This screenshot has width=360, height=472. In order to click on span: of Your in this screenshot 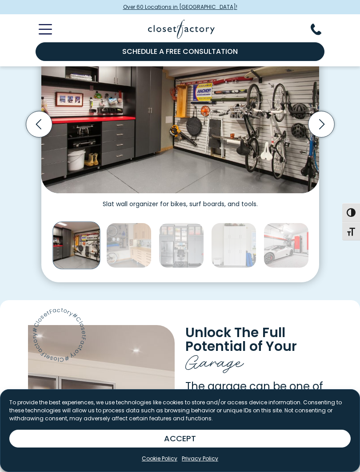, I will do `click(273, 346)`.